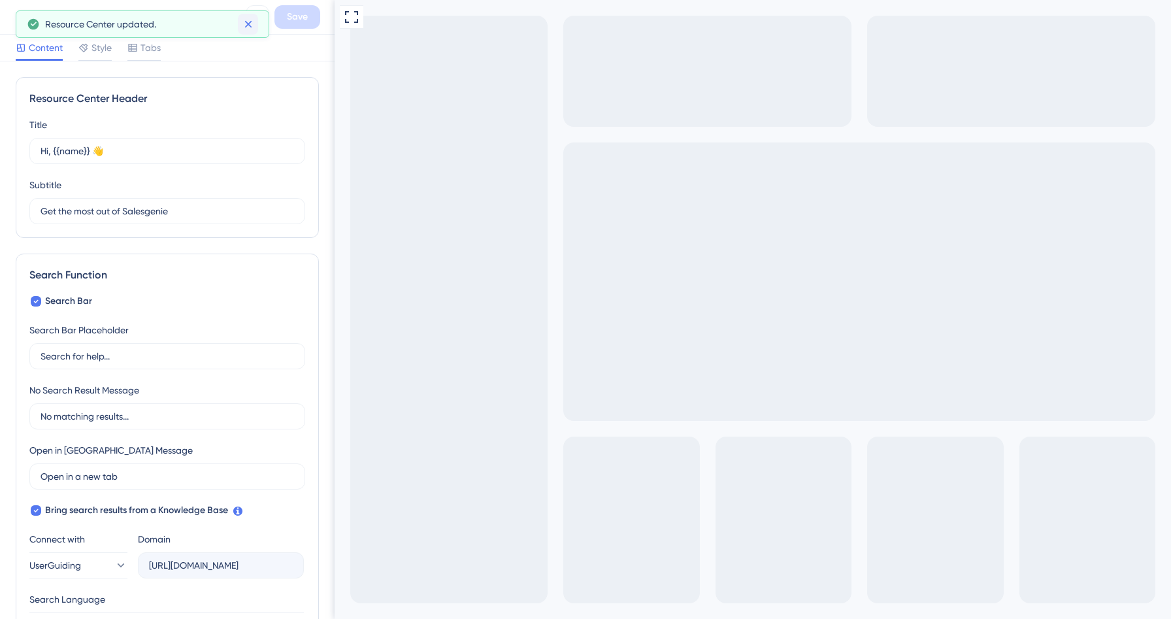  Describe the element at coordinates (45, 185) in the screenshot. I see `div: Subtitle` at that location.